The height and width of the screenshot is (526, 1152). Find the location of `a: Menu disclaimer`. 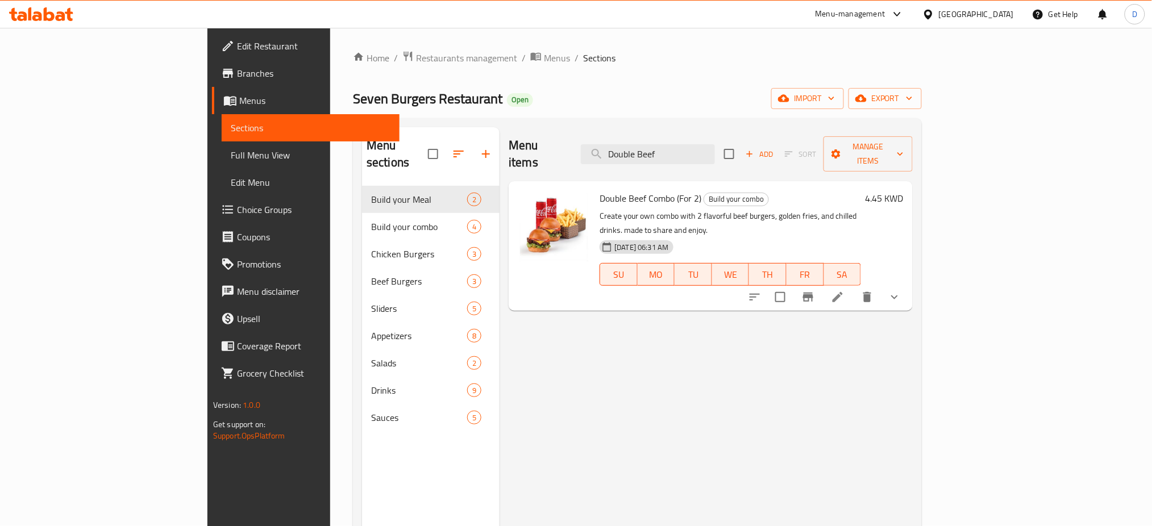

a: Menu disclaimer is located at coordinates (306, 292).